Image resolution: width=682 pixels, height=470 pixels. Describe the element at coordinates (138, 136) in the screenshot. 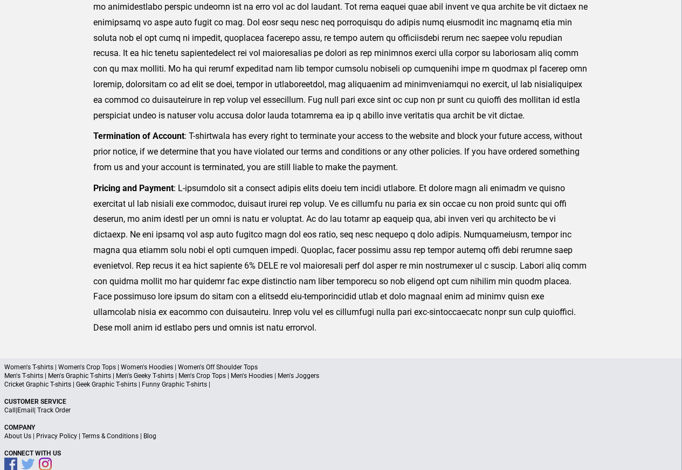

I see `strong: Termination of Account` at that location.